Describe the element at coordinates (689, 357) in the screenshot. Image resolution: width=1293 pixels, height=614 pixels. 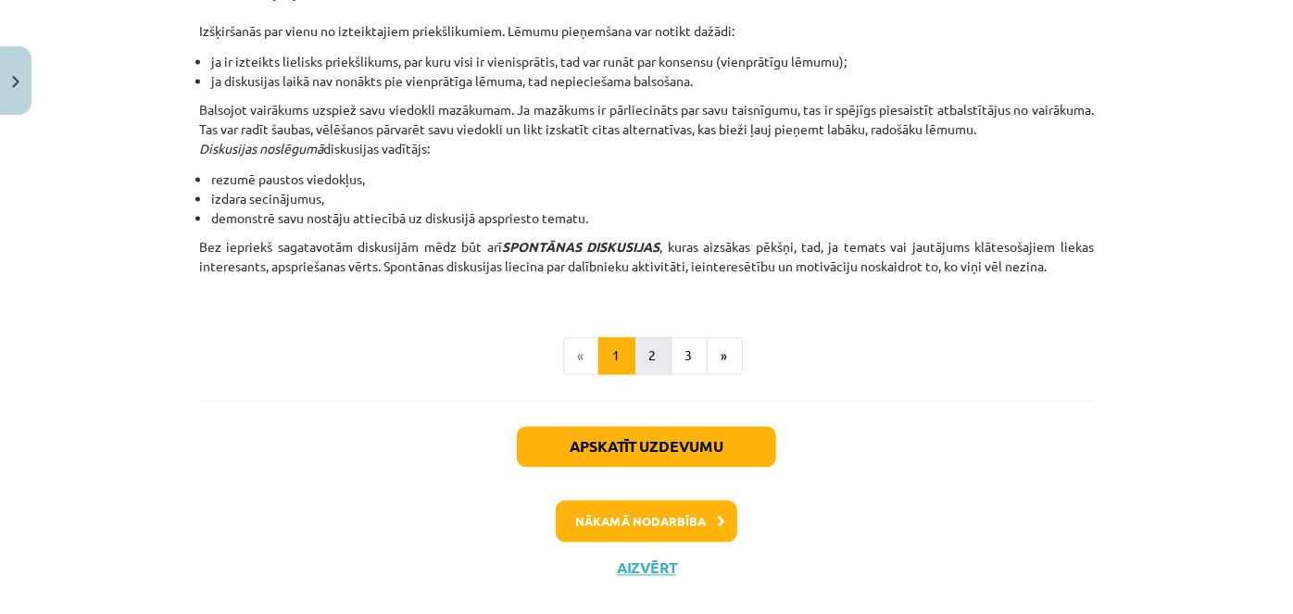
I see `button: 3` at that location.